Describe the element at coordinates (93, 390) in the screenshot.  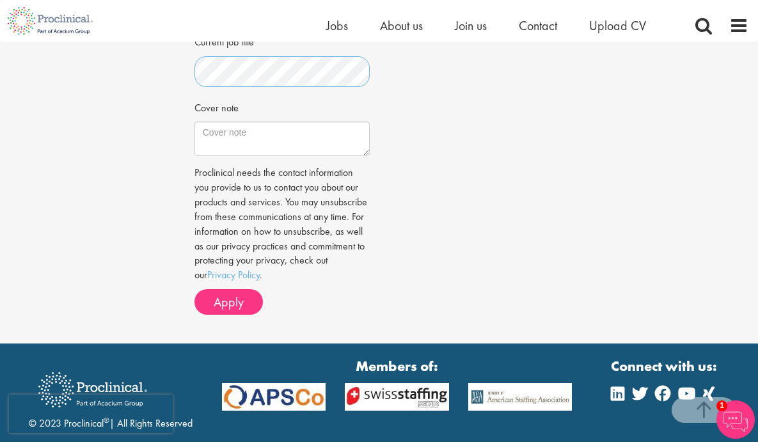
I see `img: Proclinical Recruitment` at that location.